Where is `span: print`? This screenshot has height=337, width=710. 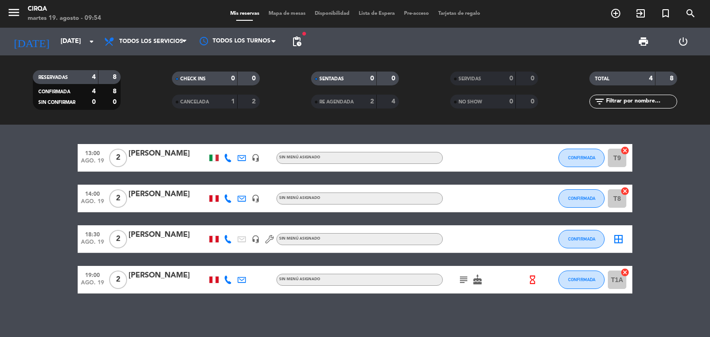
span: print is located at coordinates (643, 42).